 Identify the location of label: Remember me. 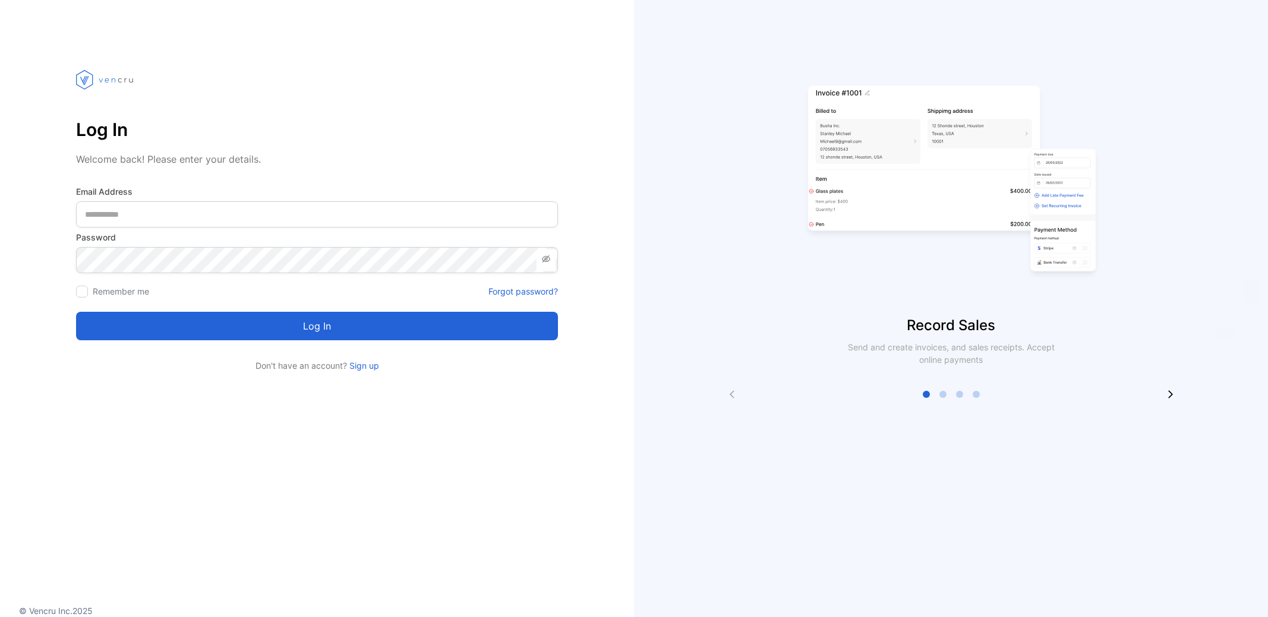
(121, 291).